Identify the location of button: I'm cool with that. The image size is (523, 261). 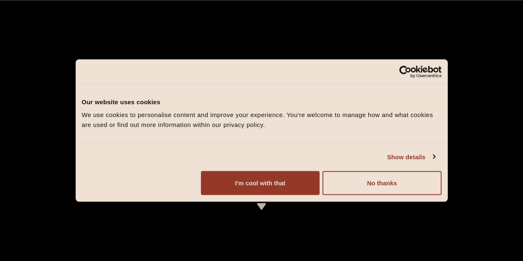
(260, 183).